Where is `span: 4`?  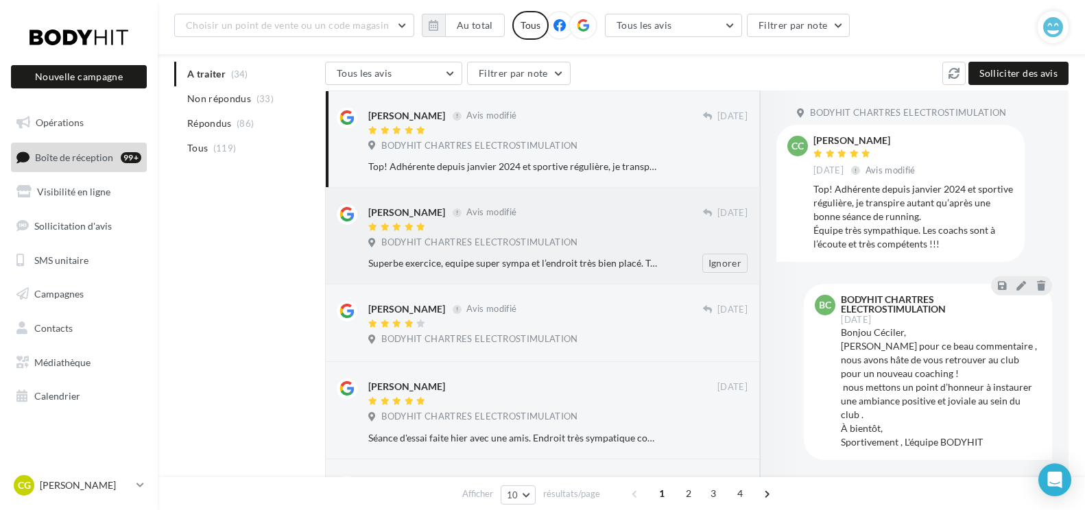
span: 4 is located at coordinates (740, 494).